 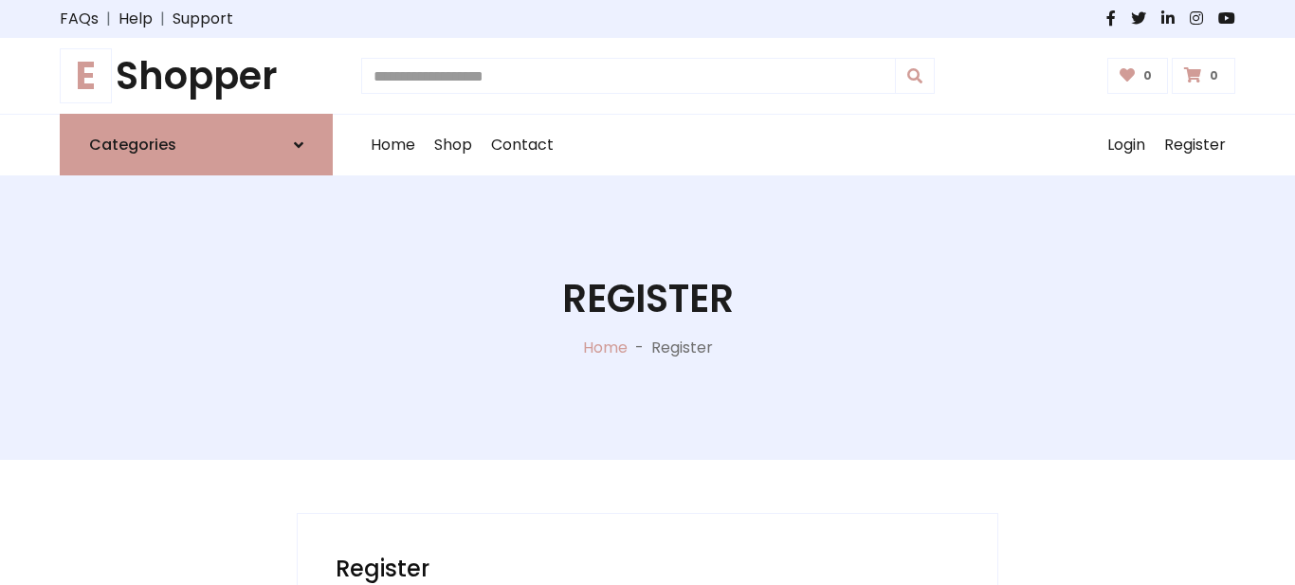 What do you see at coordinates (203, 19) in the screenshot?
I see `a: Support` at bounding box center [203, 19].